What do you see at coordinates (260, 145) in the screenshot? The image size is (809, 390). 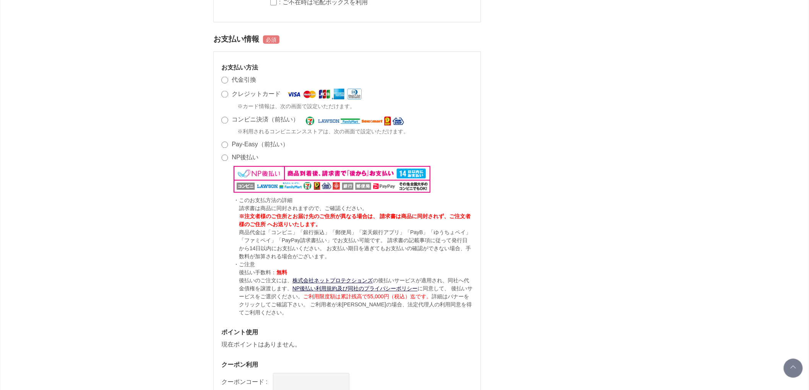 I see `label: Pay-Easy（前払い）` at bounding box center [260, 145].